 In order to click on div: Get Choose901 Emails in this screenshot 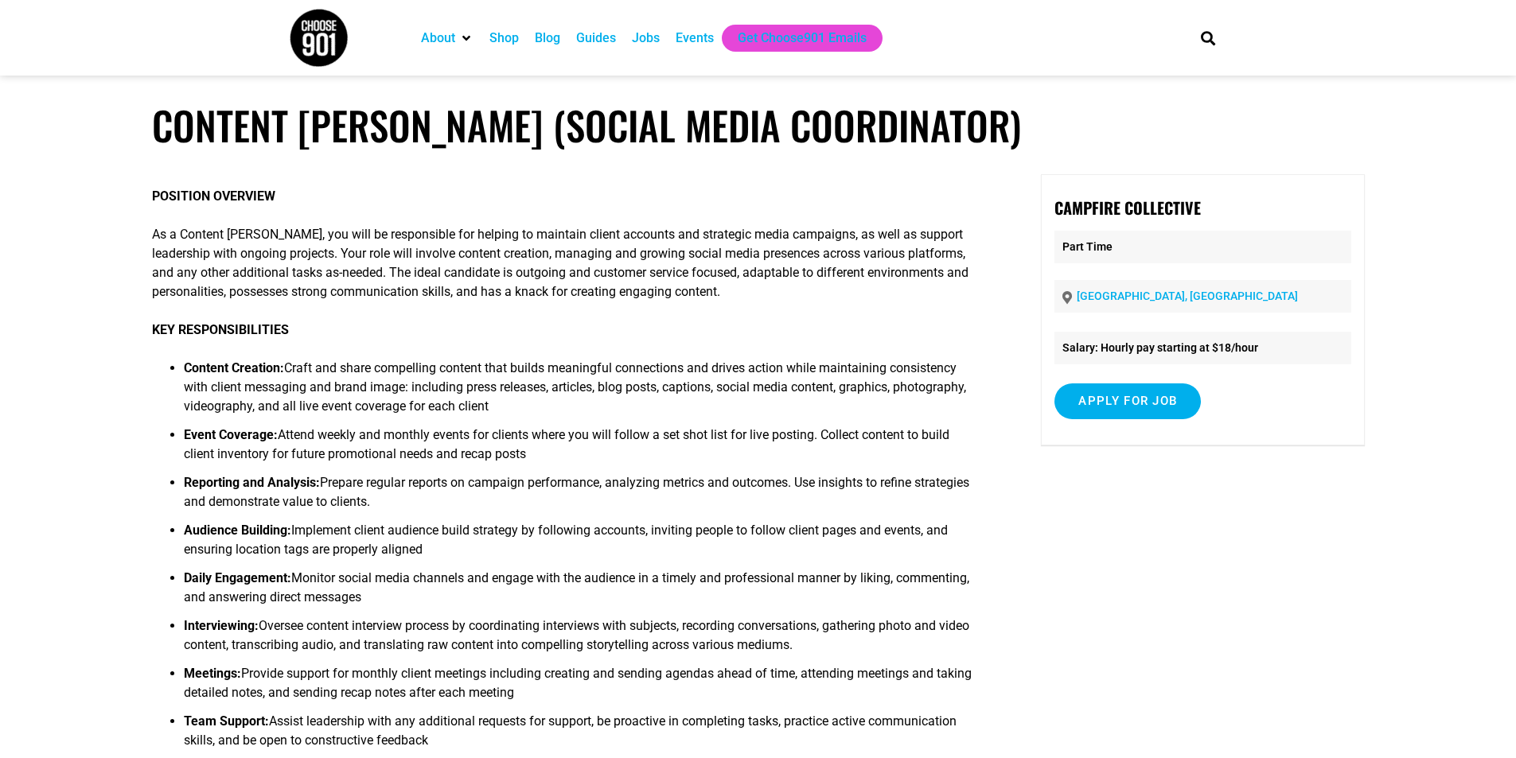, I will do `click(802, 38)`.